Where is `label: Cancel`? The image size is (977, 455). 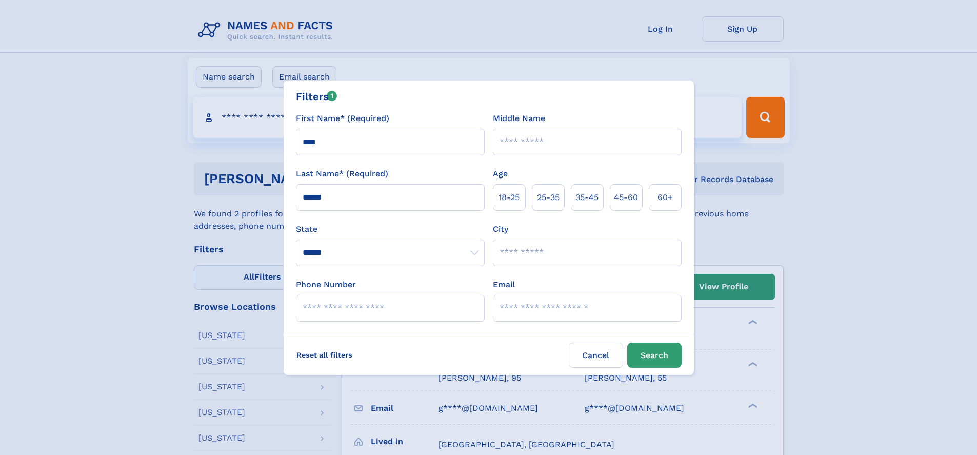 label: Cancel is located at coordinates (596, 355).